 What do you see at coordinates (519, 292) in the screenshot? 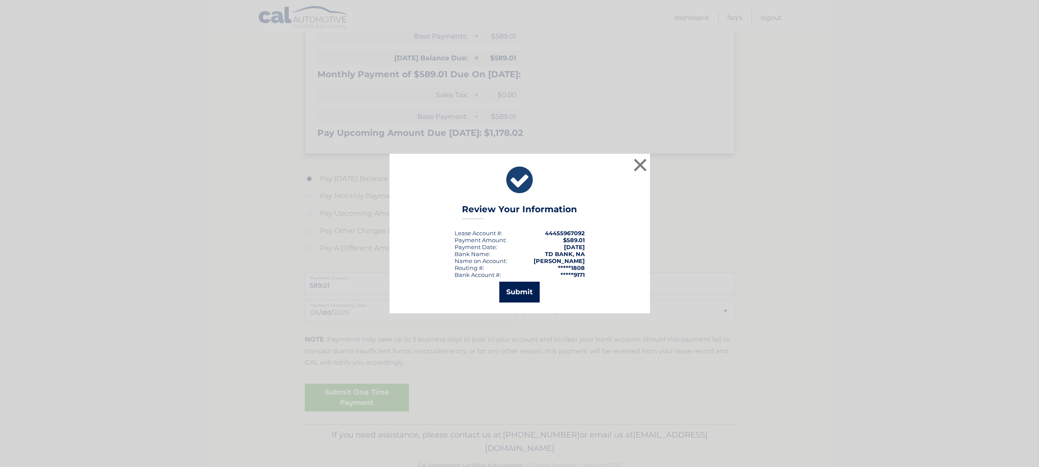
I see `button: Submit` at bounding box center [519, 292].